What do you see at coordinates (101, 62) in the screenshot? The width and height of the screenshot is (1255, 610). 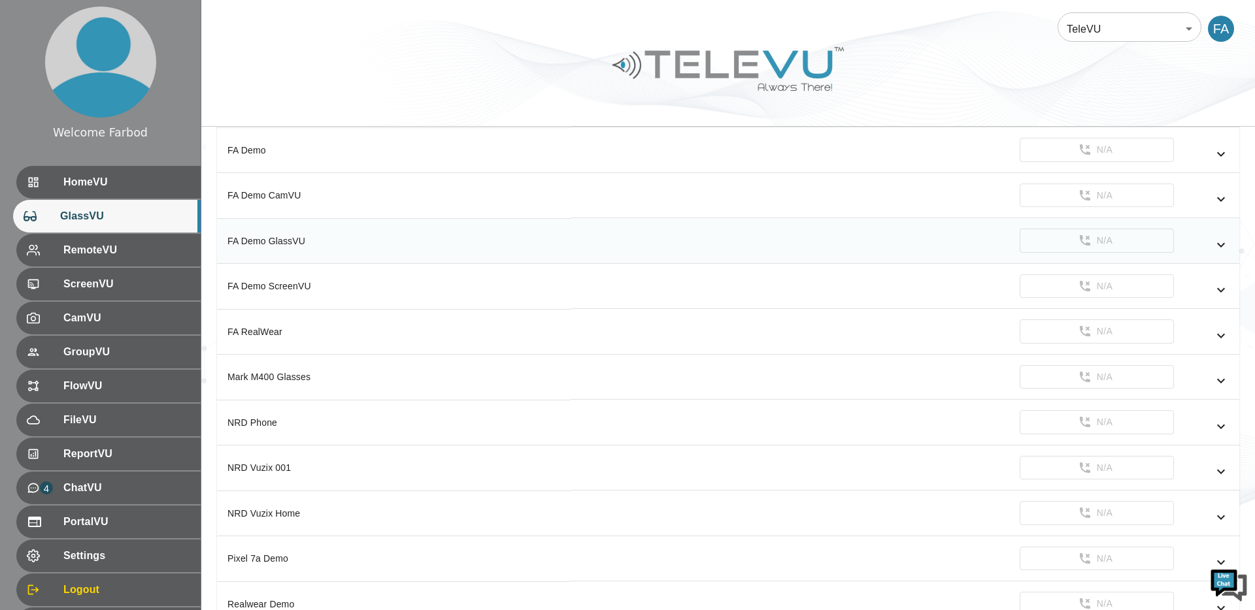 I see `img: profile.png` at bounding box center [101, 62].